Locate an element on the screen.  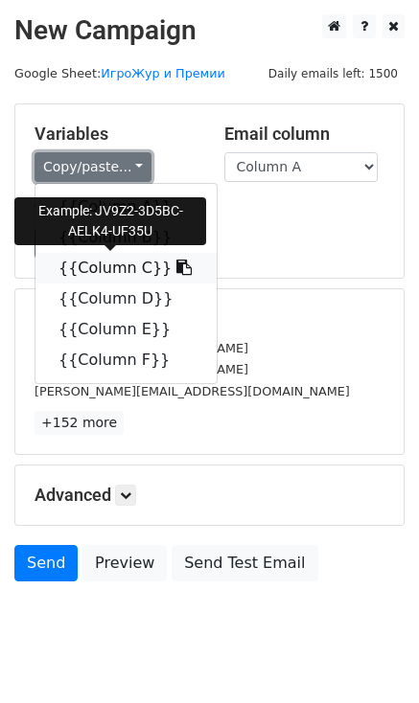
span: Daily emails left: 1500 is located at coordinates (332, 74).